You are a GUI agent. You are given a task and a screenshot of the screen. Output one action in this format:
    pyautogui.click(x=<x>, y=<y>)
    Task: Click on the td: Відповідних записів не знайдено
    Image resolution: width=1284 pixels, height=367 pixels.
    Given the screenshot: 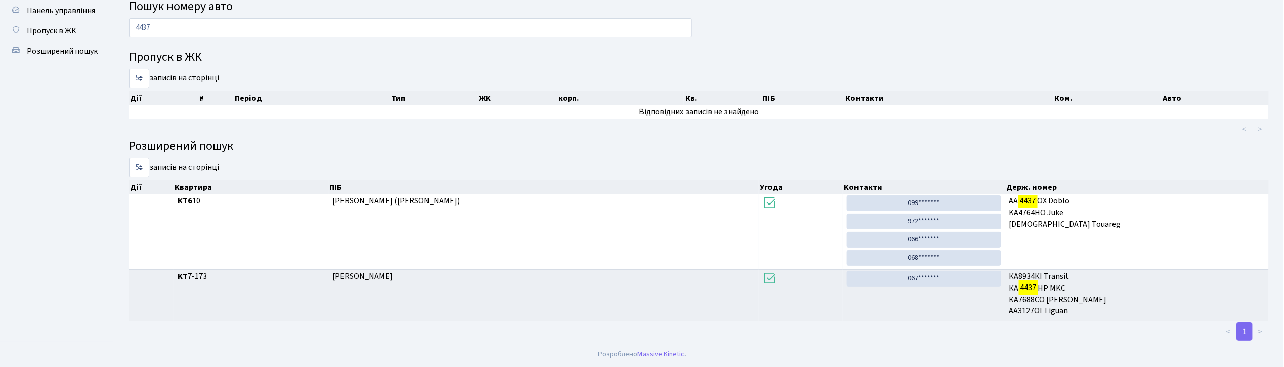 What is the action you would take?
    pyautogui.click(x=698, y=112)
    